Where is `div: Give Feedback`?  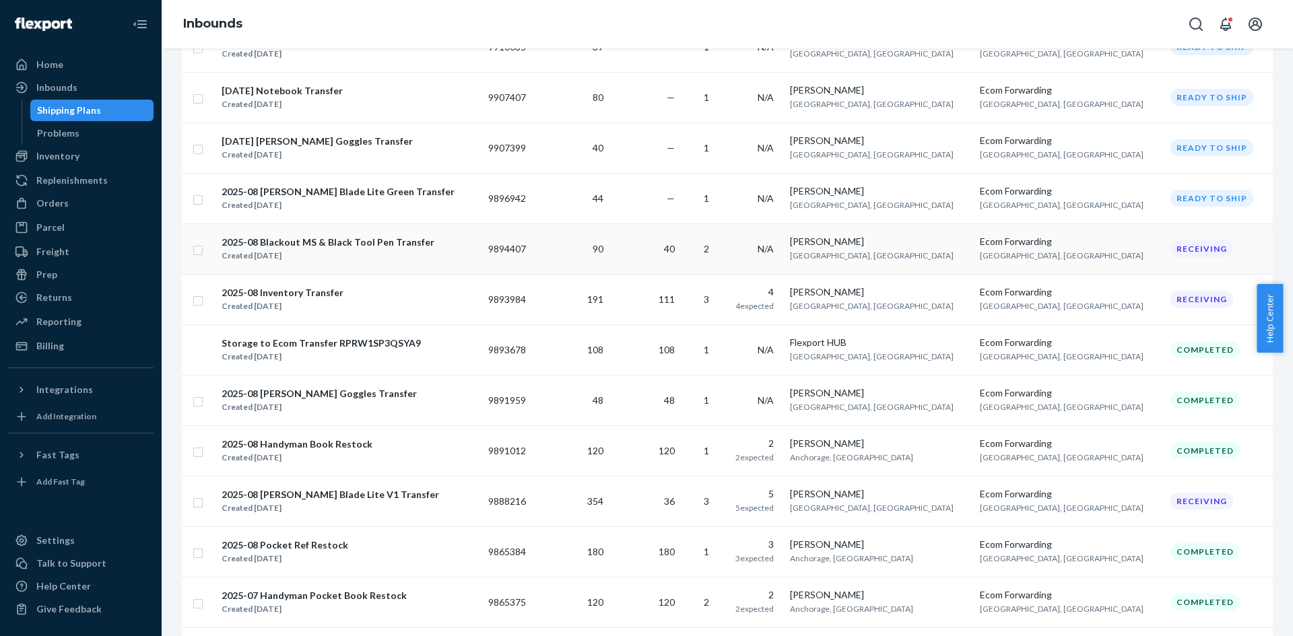 div: Give Feedback is located at coordinates (69, 609).